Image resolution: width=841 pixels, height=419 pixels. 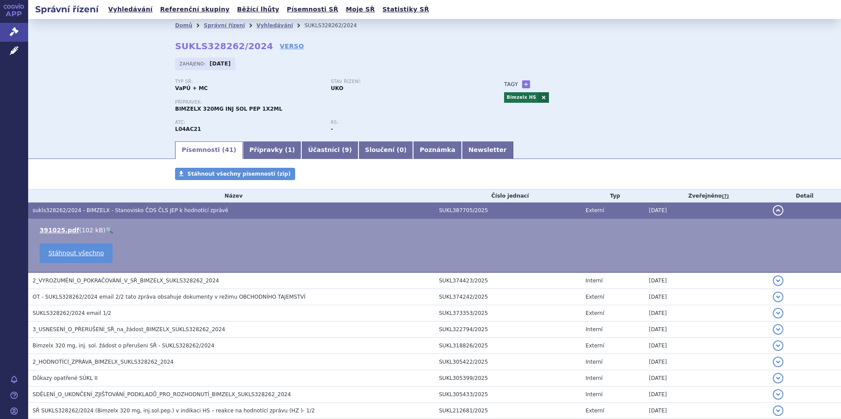 What do you see at coordinates (92, 230) in the screenshot?
I see `span: 102 kB` at bounding box center [92, 230].